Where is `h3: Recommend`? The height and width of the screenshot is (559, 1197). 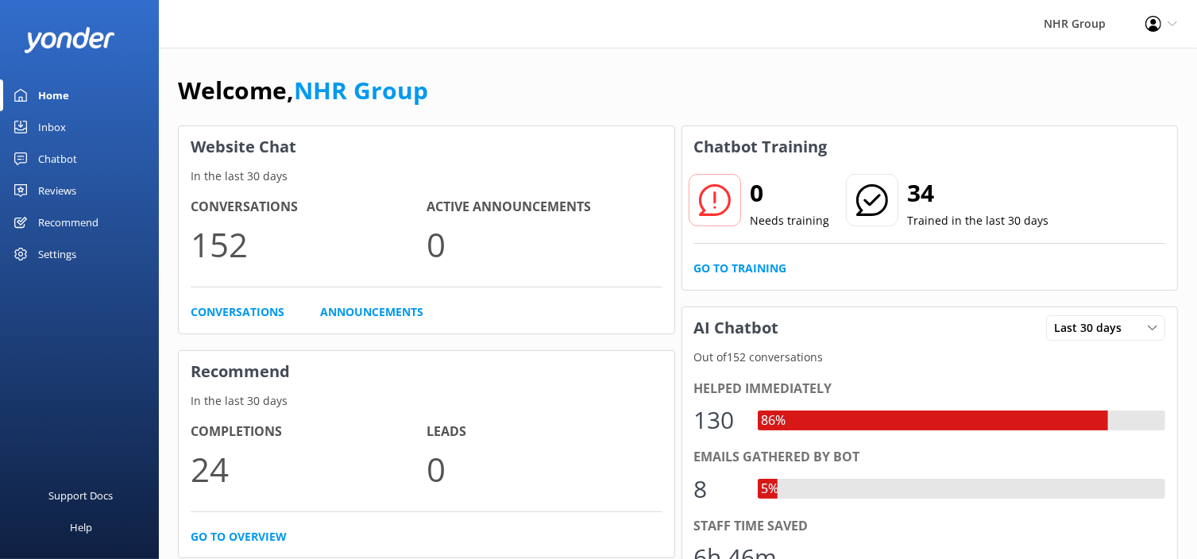 h3: Recommend is located at coordinates (426, 372).